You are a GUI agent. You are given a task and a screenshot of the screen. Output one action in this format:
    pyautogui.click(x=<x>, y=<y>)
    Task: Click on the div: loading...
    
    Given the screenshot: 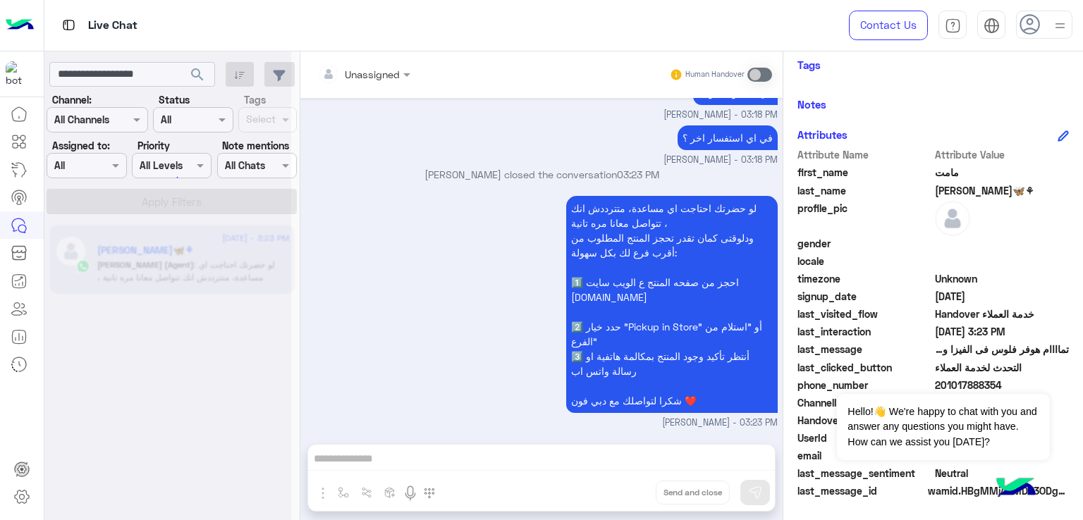 What is the action you would take?
    pyautogui.click(x=167, y=177)
    